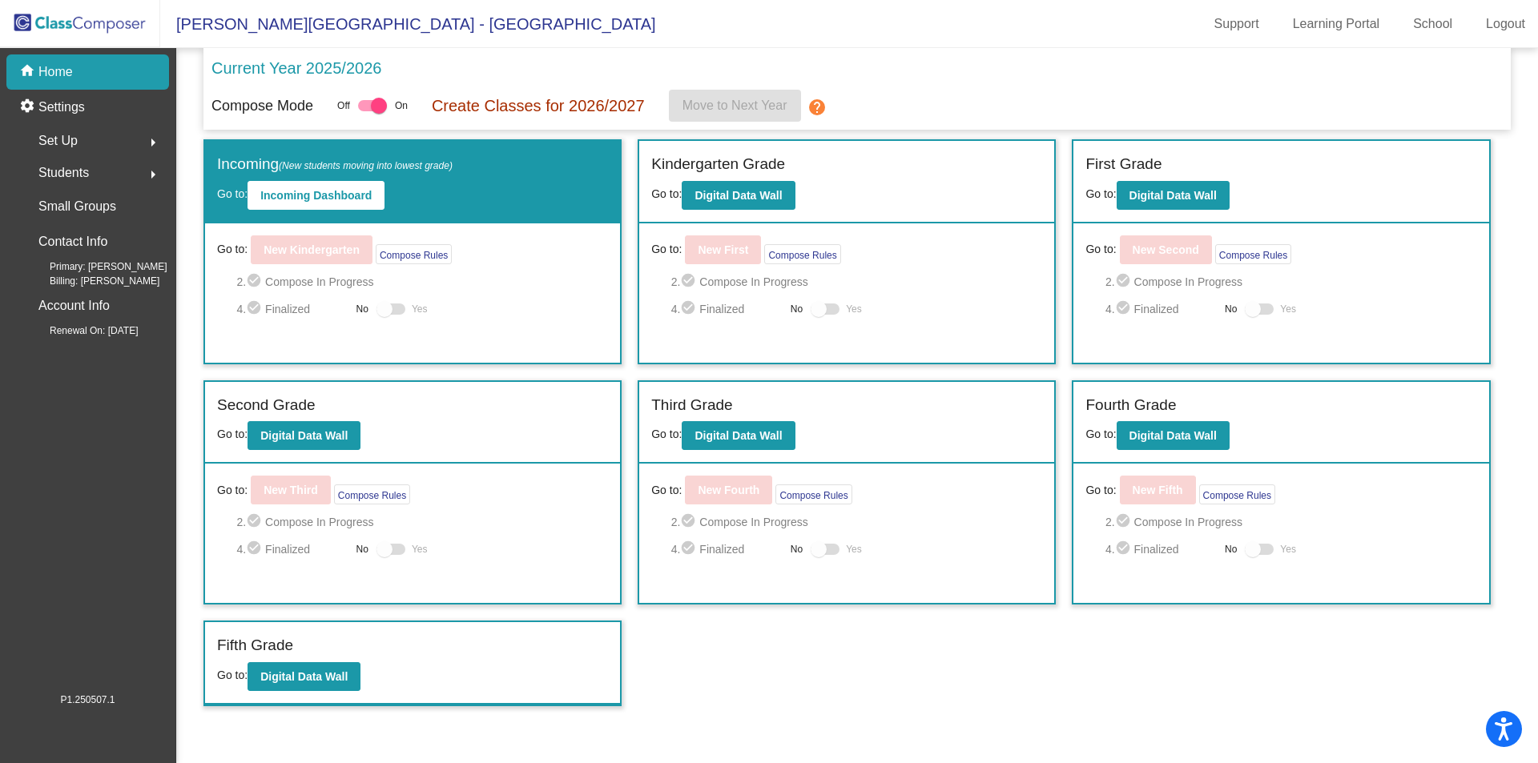  Describe the element at coordinates (291, 490) in the screenshot. I see `button: New Third` at that location.